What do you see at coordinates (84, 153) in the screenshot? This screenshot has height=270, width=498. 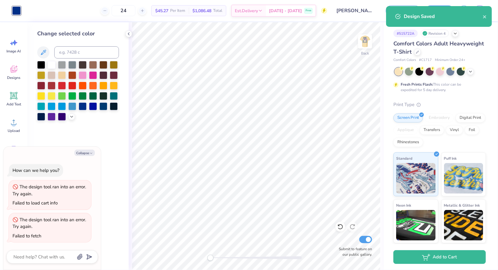 I see `button: Collapse` at bounding box center [84, 153].